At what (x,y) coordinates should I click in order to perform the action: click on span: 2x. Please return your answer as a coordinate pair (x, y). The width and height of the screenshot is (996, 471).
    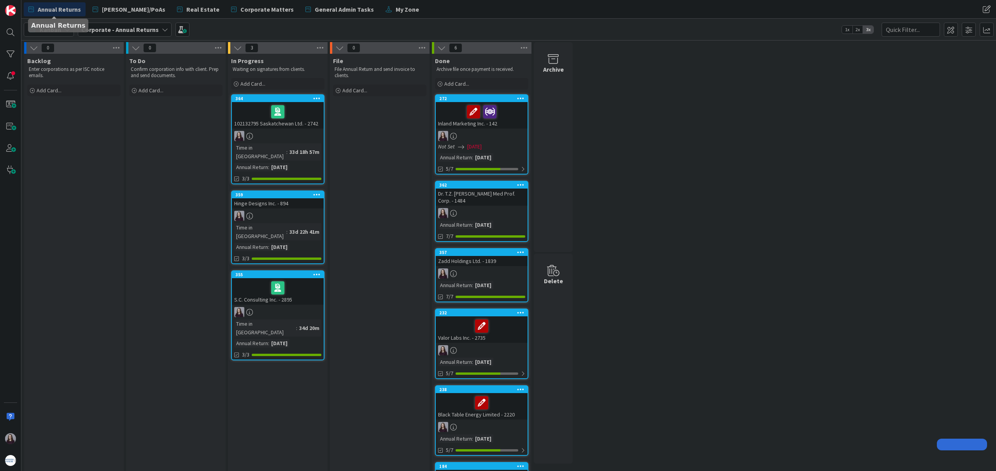
    Looking at the image, I should click on (858, 30).